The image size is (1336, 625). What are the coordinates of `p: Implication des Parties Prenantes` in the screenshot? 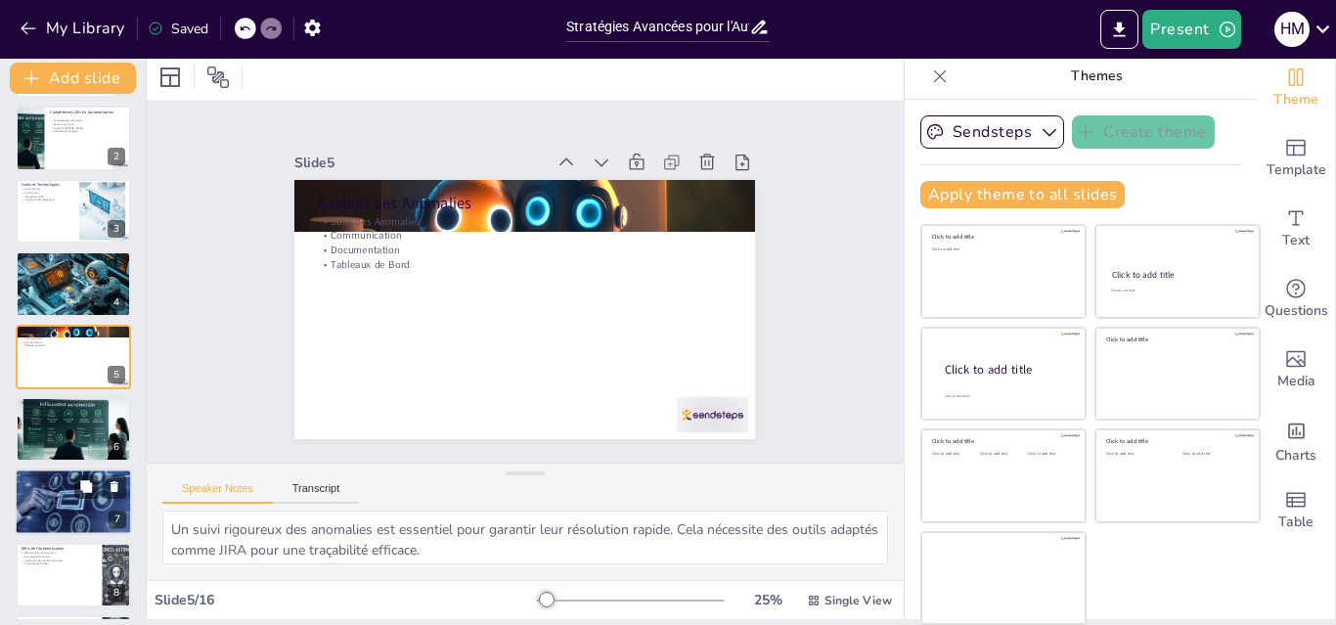 It's located at (59, 561).